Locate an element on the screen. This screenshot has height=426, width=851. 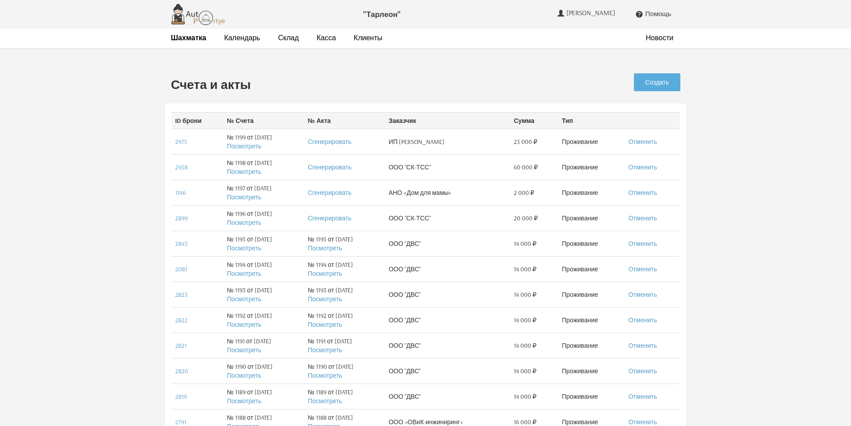
a: Склад is located at coordinates (288, 38).